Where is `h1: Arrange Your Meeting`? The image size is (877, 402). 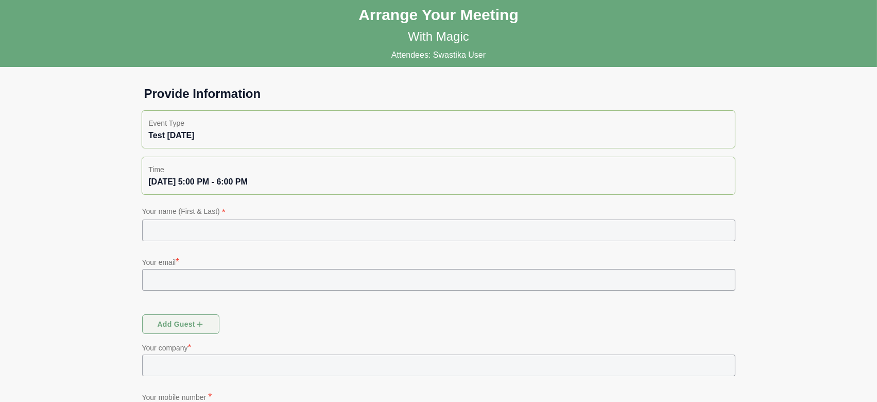 h1: Arrange Your Meeting is located at coordinates (438, 15).